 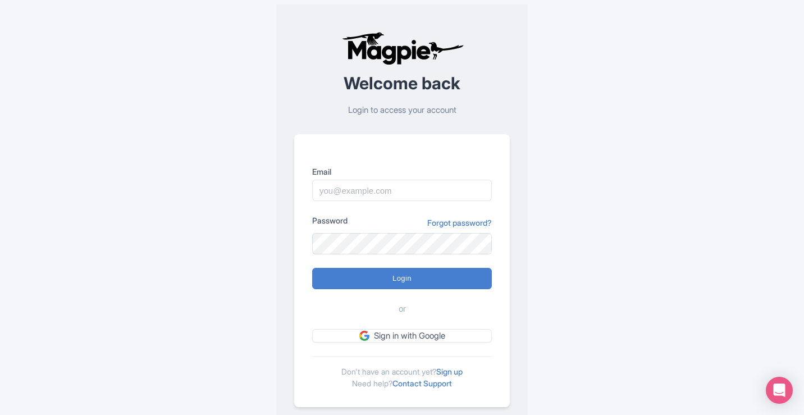 What do you see at coordinates (402, 278) in the screenshot?
I see `input: Login` at bounding box center [402, 278].